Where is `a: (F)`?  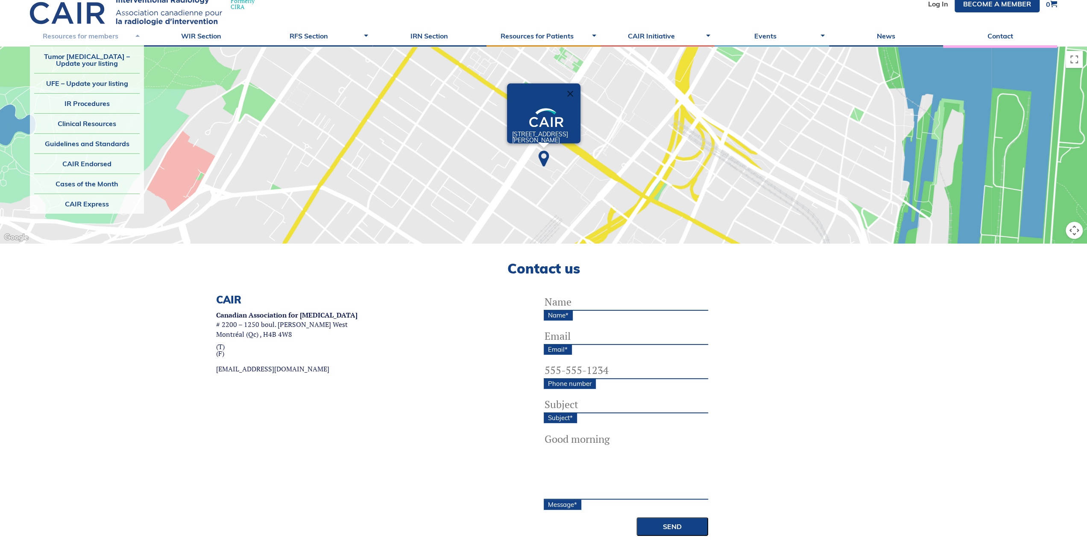
a: (F) is located at coordinates (287, 353).